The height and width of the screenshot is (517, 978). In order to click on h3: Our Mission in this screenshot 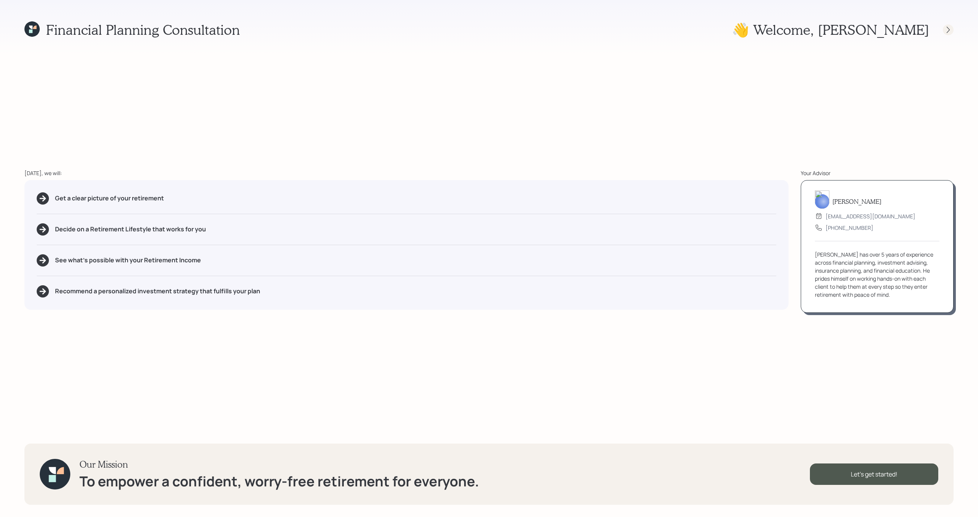, I will do `click(279, 464)`.